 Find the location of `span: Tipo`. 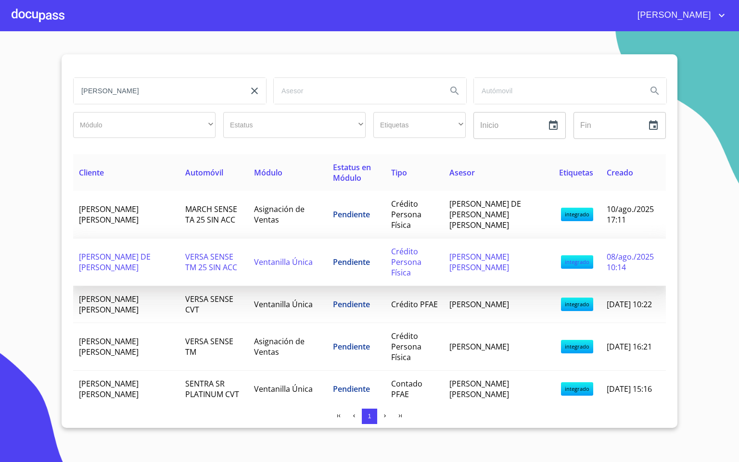

span: Tipo is located at coordinates (399, 173).